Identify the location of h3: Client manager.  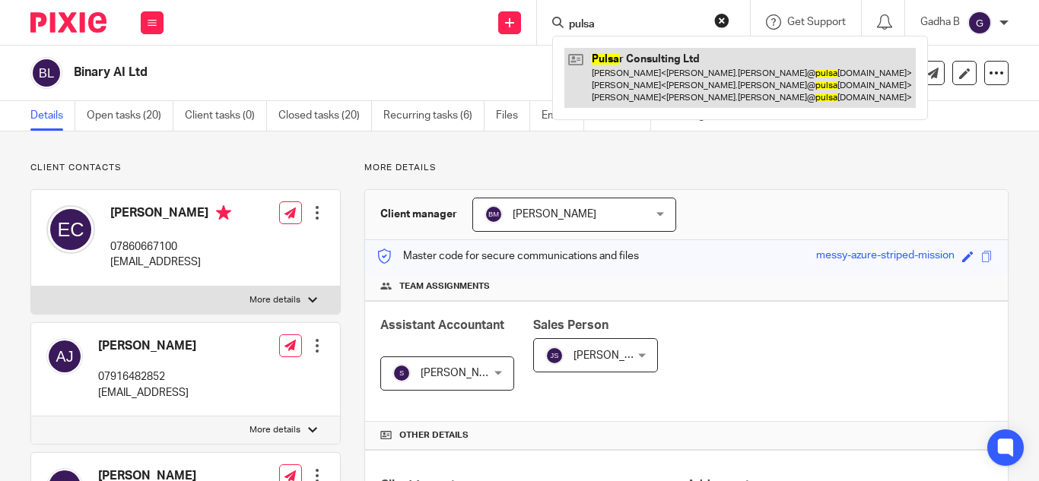
(418, 214).